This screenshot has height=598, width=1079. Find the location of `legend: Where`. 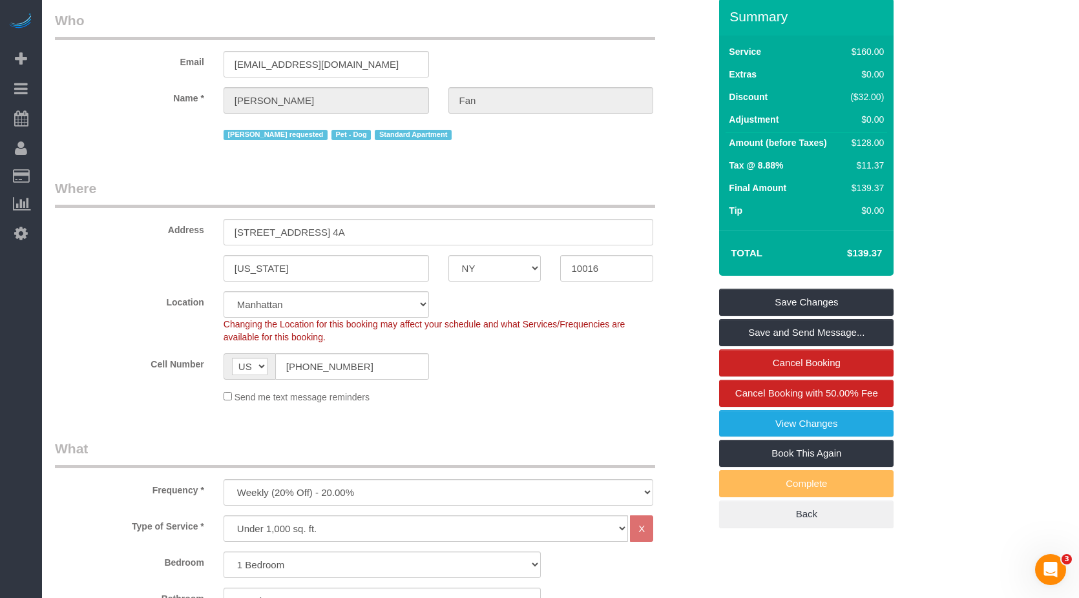

legend: Where is located at coordinates (355, 193).